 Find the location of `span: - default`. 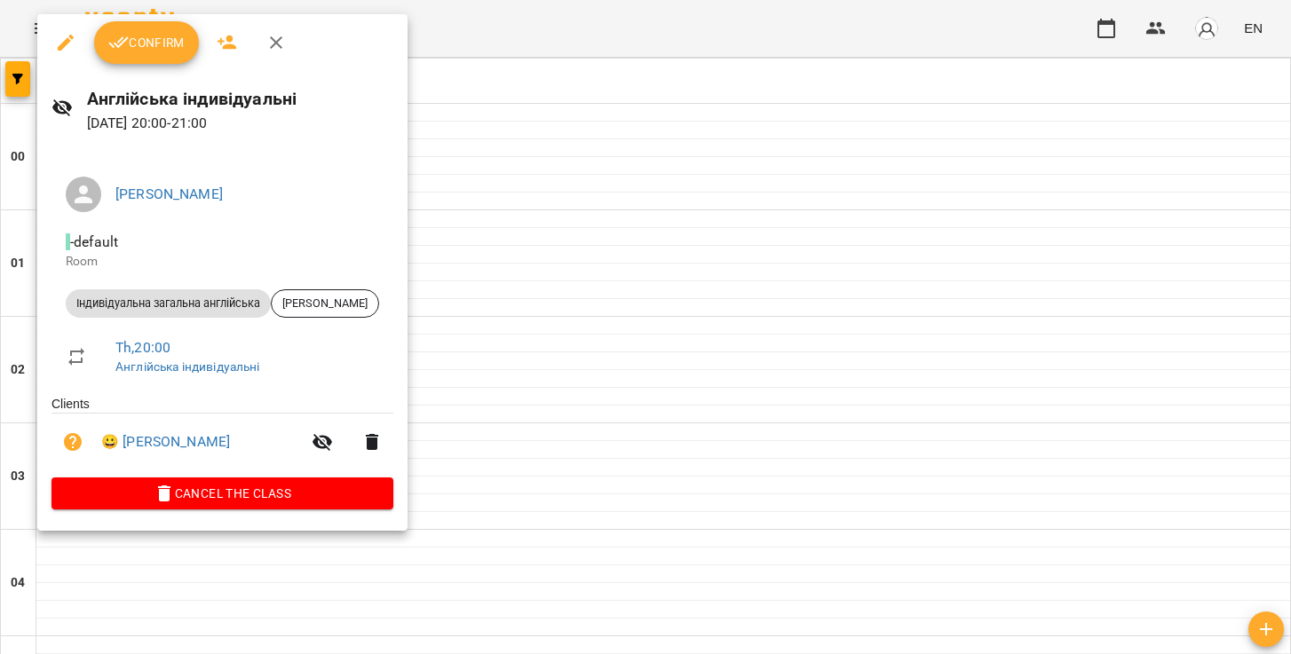

span: - default is located at coordinates (93, 241).